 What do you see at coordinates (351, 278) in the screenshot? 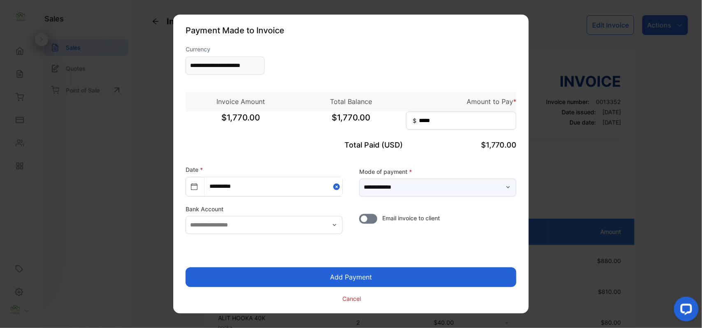
I see `button: Add Payment` at bounding box center [351, 278].